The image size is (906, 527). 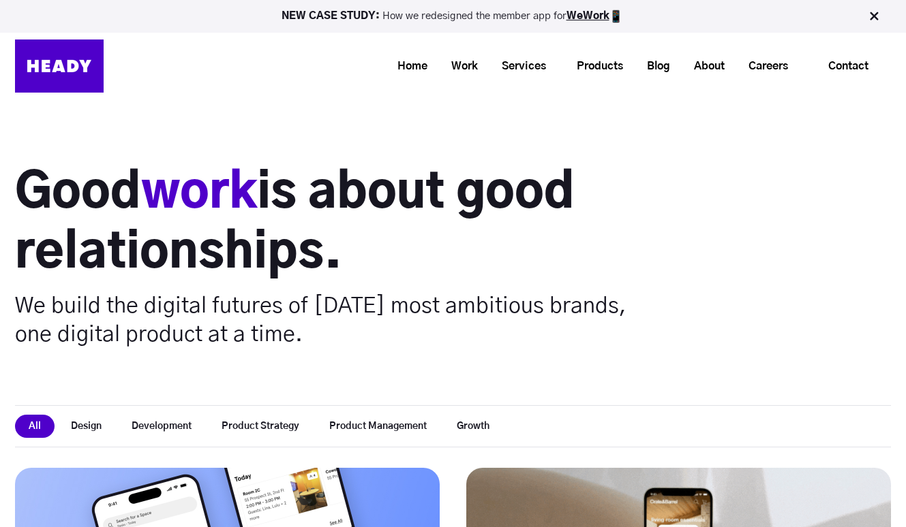 What do you see at coordinates (848, 66) in the screenshot?
I see `a: Contact` at bounding box center [848, 66].